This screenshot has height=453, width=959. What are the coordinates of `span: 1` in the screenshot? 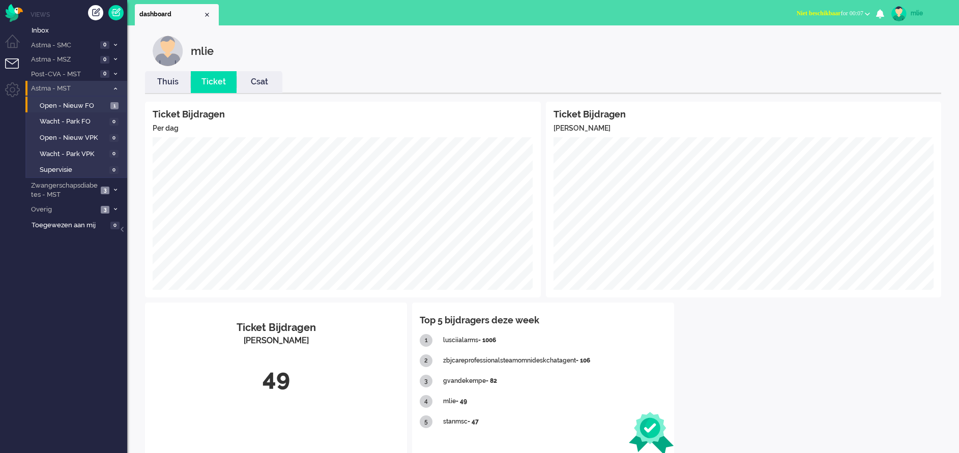 It's located at (114, 106).